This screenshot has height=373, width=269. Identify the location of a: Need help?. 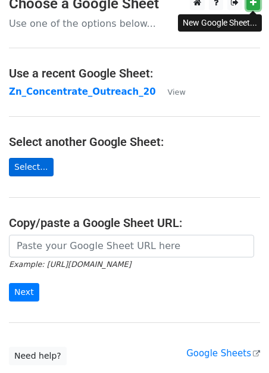
(37, 355).